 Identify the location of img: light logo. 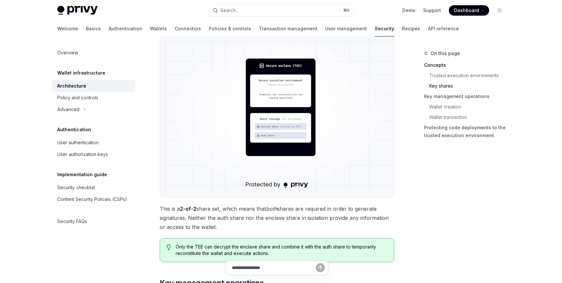
(77, 10).